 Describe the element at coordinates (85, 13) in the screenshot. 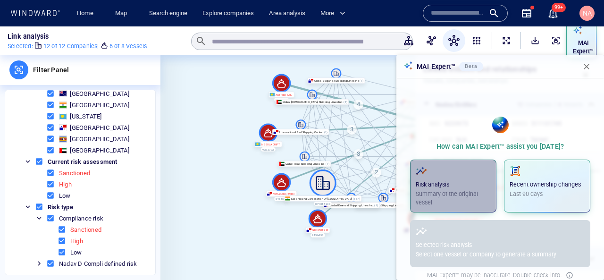

I see `button: Home` at that location.